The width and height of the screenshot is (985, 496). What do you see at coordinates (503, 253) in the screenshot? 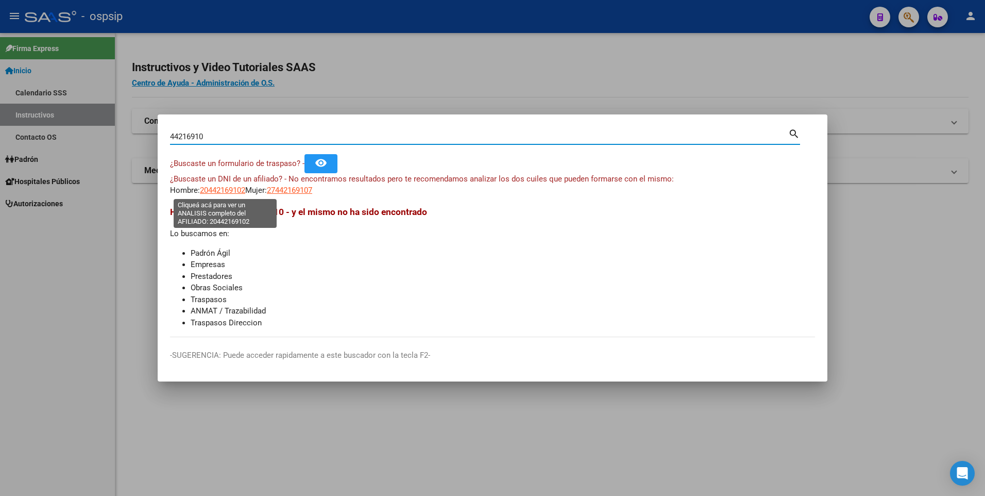
I see `li: Padrón Ágil` at bounding box center [503, 253].